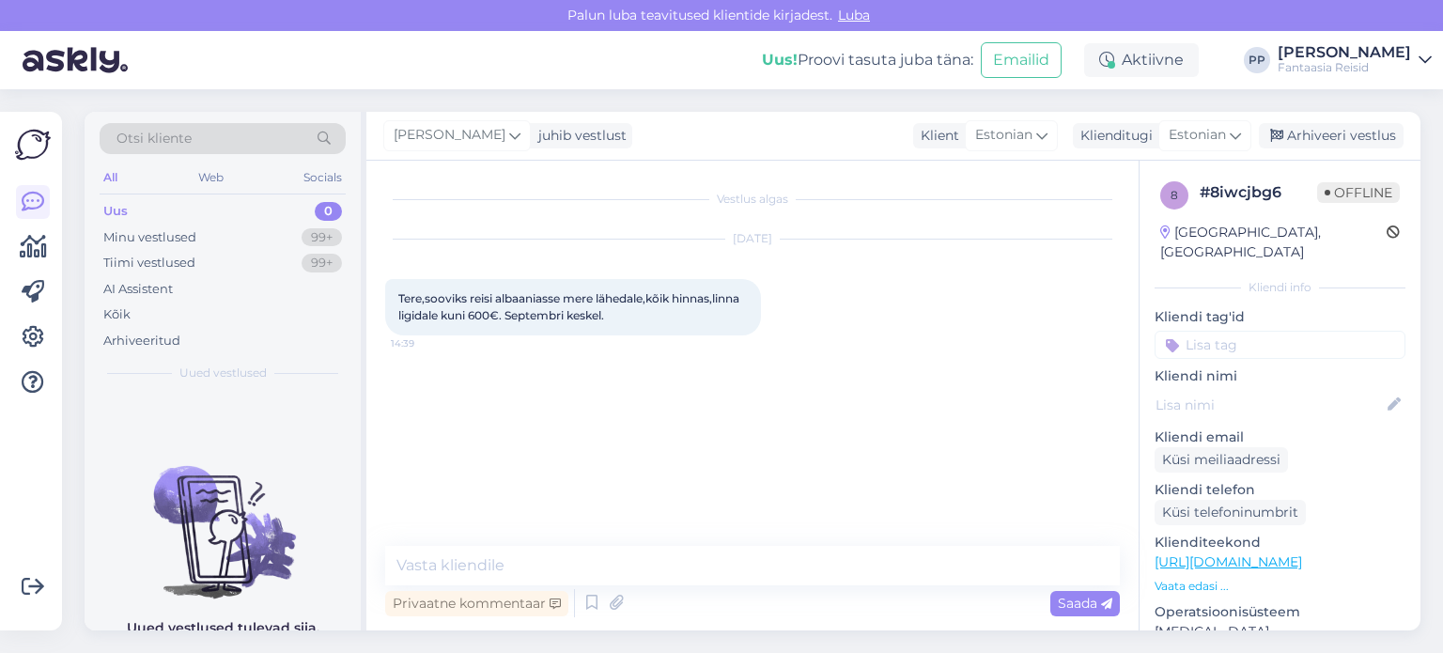 The image size is (1443, 653). What do you see at coordinates (142, 341) in the screenshot?
I see `div: Arhiveeritud` at bounding box center [142, 341].